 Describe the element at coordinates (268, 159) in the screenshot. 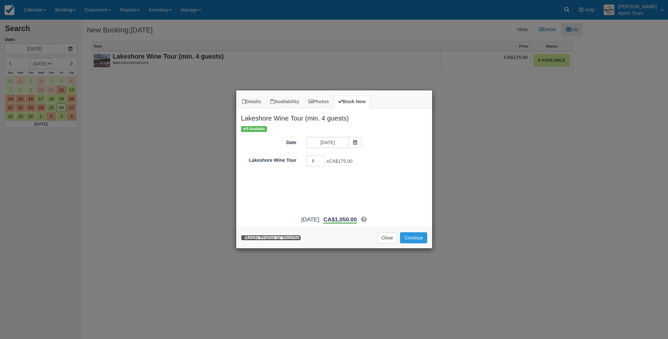

I see `label: Lakeshore Wine Tour` at that location.